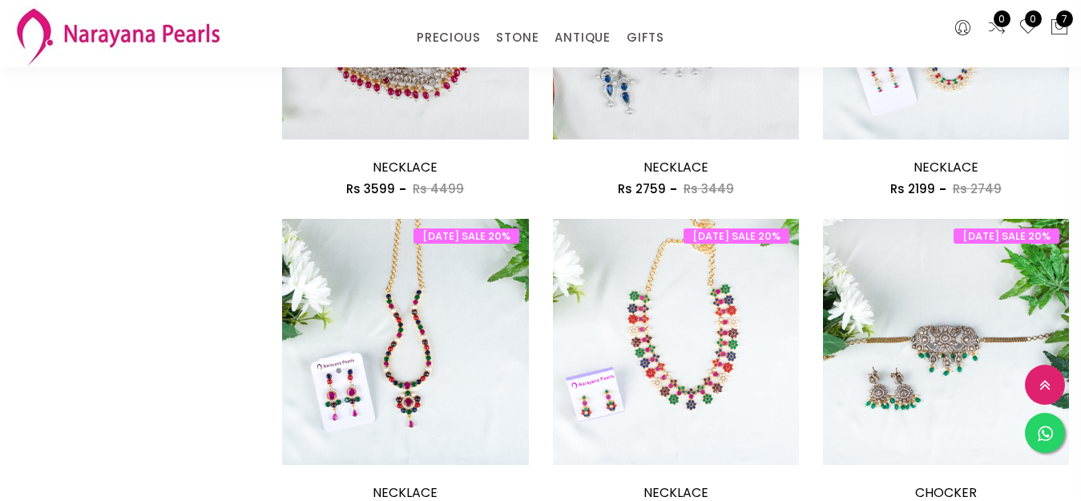 Image resolution: width=1081 pixels, height=501 pixels. What do you see at coordinates (977, 188) in the screenshot?
I see `span: Rs 2749` at bounding box center [977, 188].